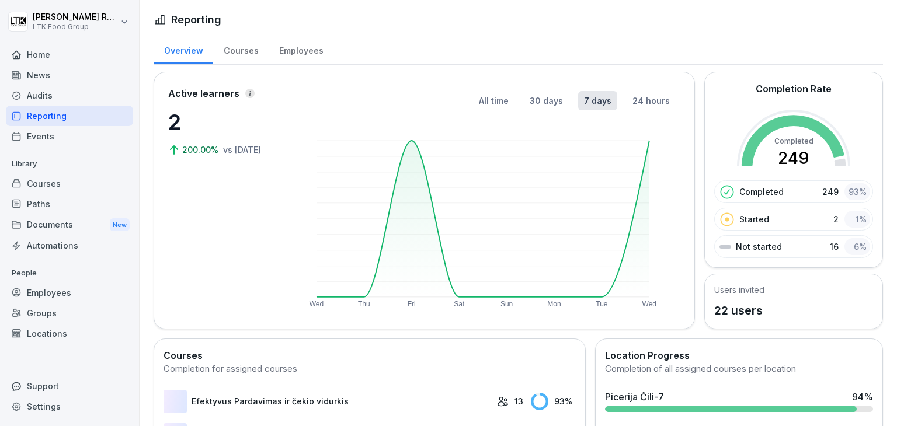 The height and width of the screenshot is (426, 897). Describe the element at coordinates (70, 313) in the screenshot. I see `a: Groups` at that location.